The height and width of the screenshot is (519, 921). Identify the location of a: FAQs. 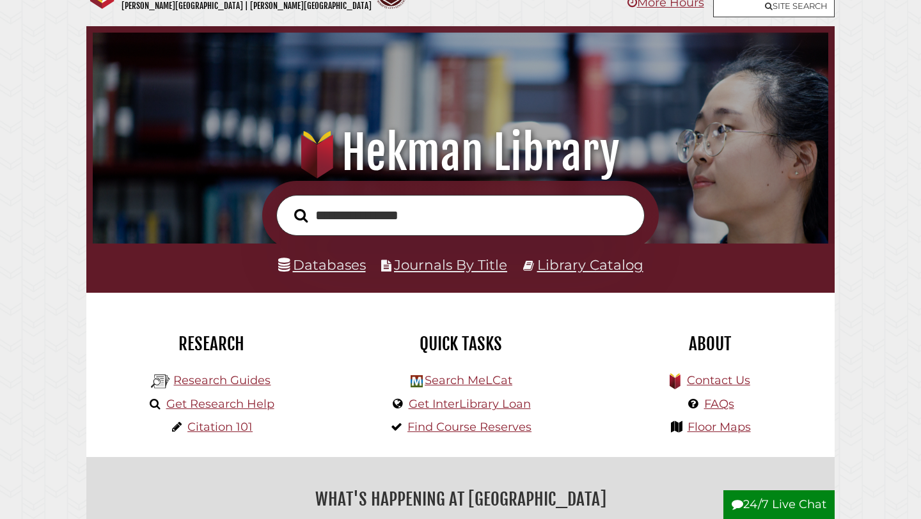
(719, 404).